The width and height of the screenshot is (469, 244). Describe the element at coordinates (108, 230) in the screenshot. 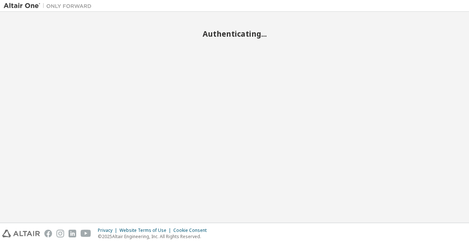

I see `div: Privacy` at that location.